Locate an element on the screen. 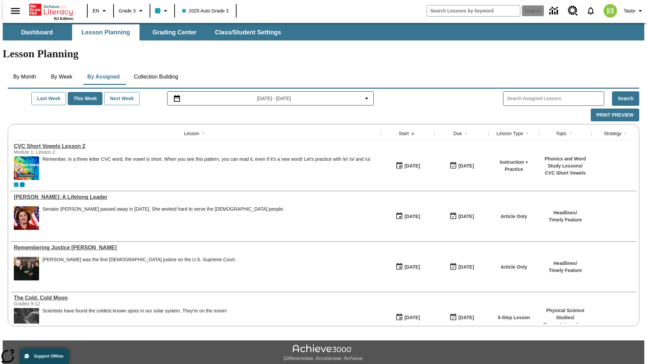 The width and height of the screenshot is (647, 364). span: Support Offline is located at coordinates (48, 356).